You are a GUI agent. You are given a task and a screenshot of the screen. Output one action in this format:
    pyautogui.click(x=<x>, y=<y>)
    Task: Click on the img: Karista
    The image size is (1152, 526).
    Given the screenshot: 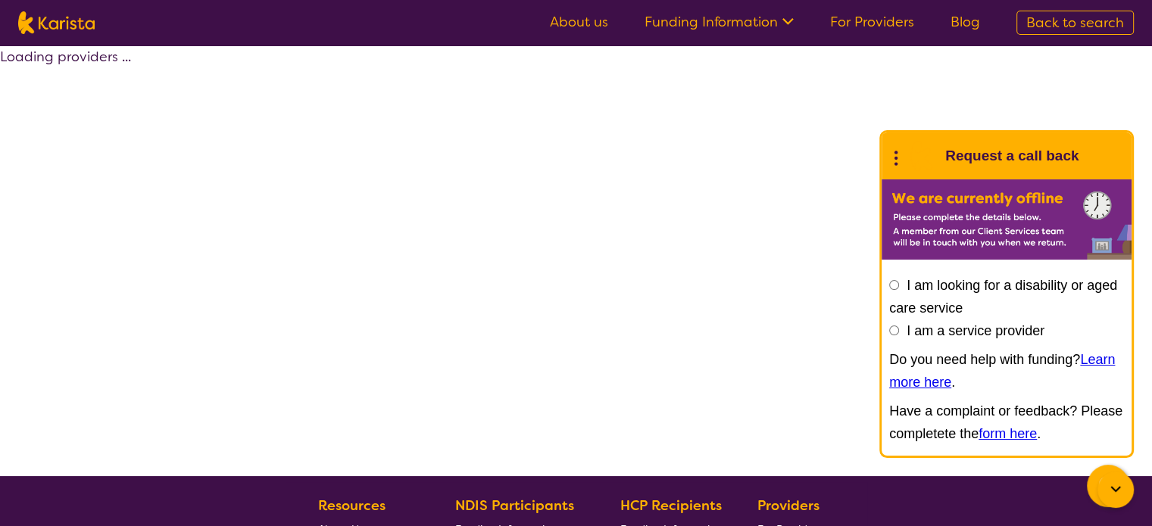 What is the action you would take?
    pyautogui.click(x=921, y=156)
    